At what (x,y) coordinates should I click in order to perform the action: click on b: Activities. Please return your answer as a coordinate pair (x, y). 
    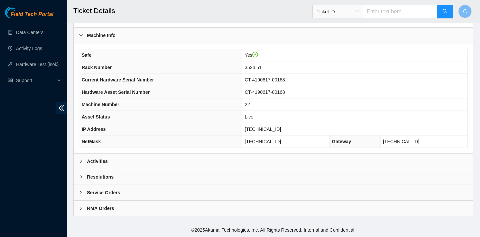
    Looking at the image, I should click on (97, 161).